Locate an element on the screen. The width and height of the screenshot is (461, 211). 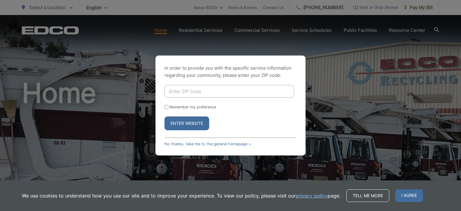
a: privacy policy is located at coordinates (312, 196).